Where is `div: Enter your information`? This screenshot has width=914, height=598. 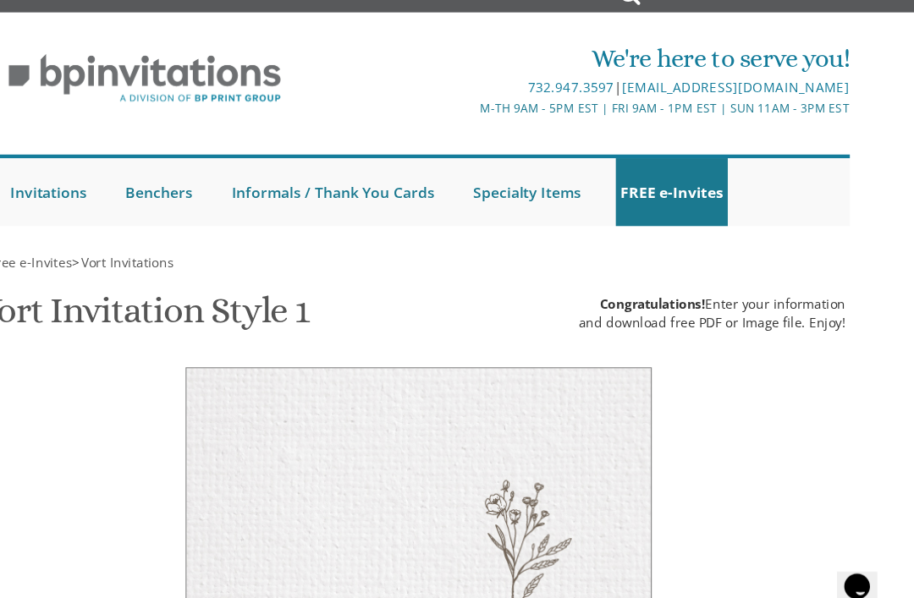
div: Enter your information is located at coordinates (727, 305).